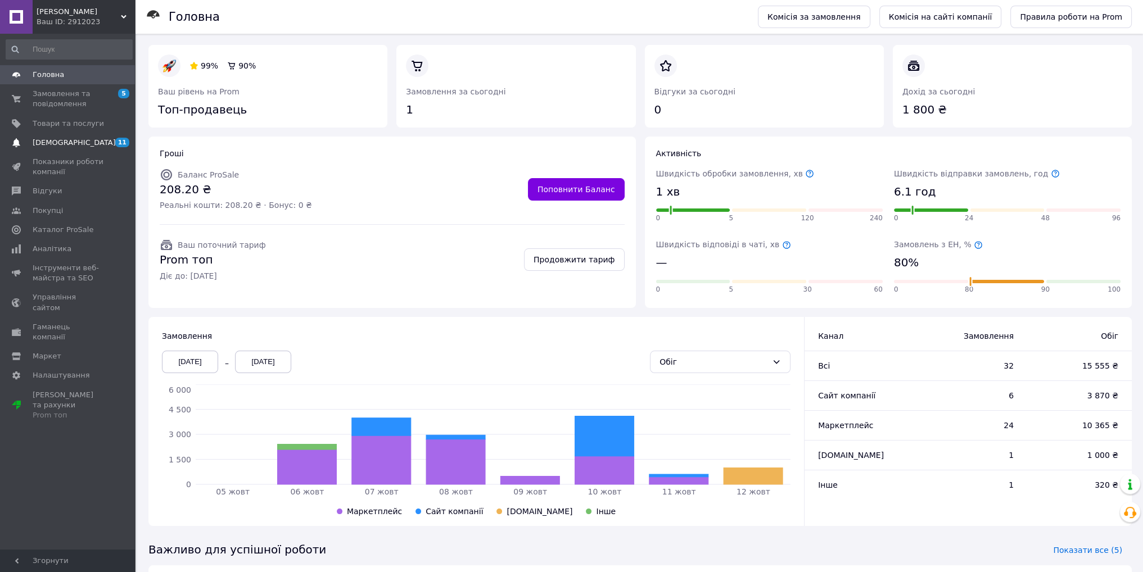 This screenshot has width=1143, height=572. Describe the element at coordinates (1077, 426) in the screenshot. I see `span: 10 365 ₴` at that location.